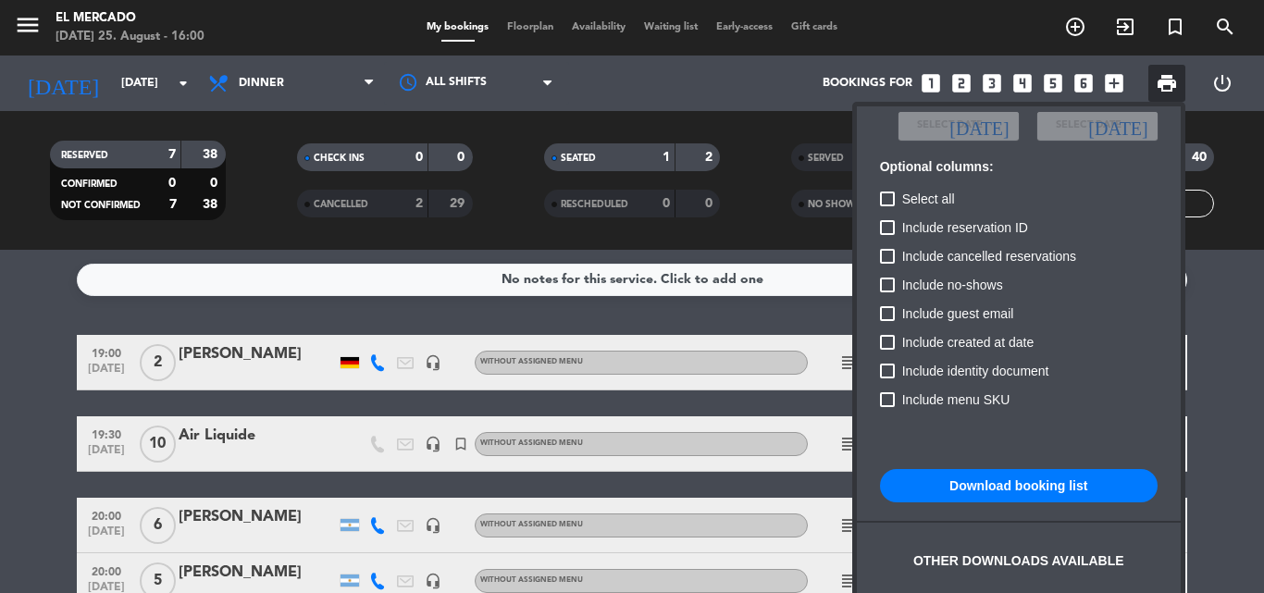  What do you see at coordinates (1019, 167) in the screenshot?
I see `h6: Optional columns:` at bounding box center [1019, 167].